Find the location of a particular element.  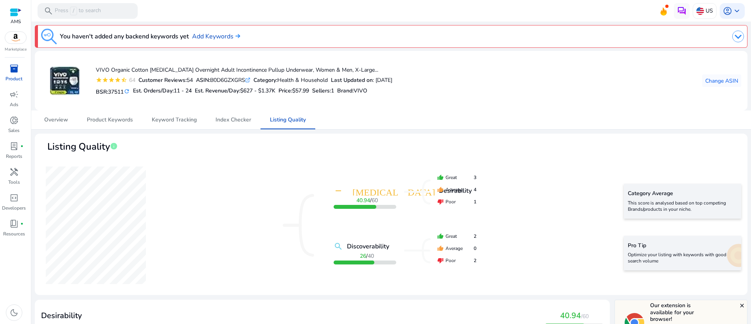

div: Average is located at coordinates (457, 248).